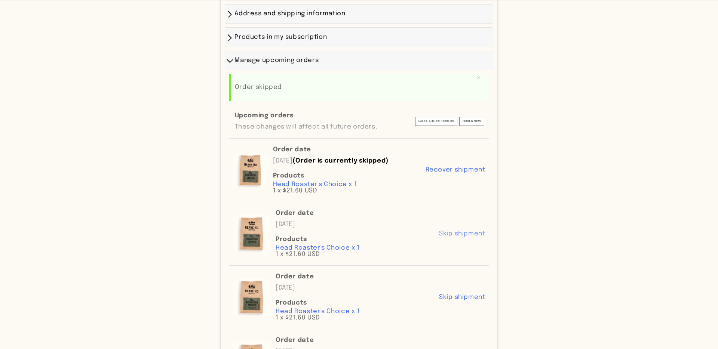  Describe the element at coordinates (276, 60) in the screenshot. I see `span: Manage upcoming orders` at that location.